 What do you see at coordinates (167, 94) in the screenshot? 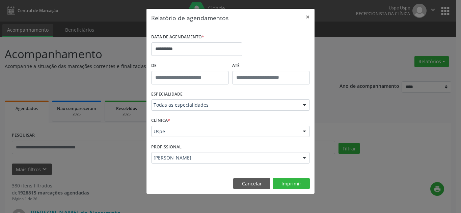
I see `label: ESPECIALIDADE` at bounding box center [167, 94].